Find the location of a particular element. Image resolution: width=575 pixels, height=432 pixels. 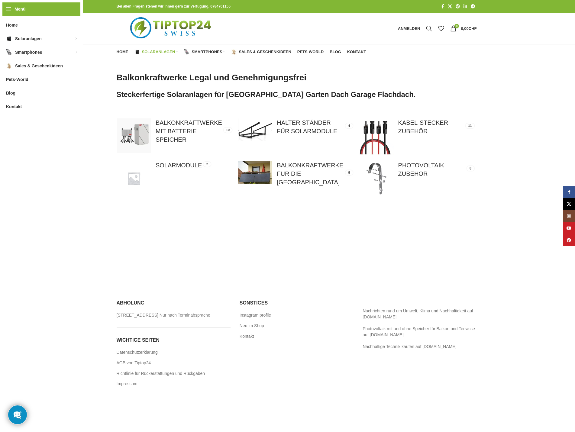

a: Blog is located at coordinates (335, 52).